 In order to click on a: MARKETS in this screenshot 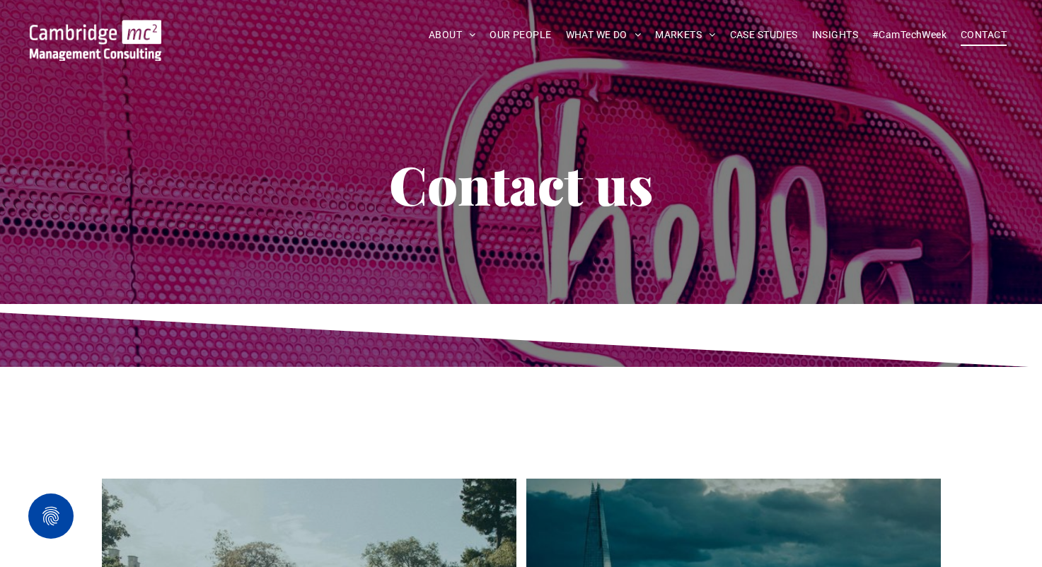, I will do `click(685, 35)`.